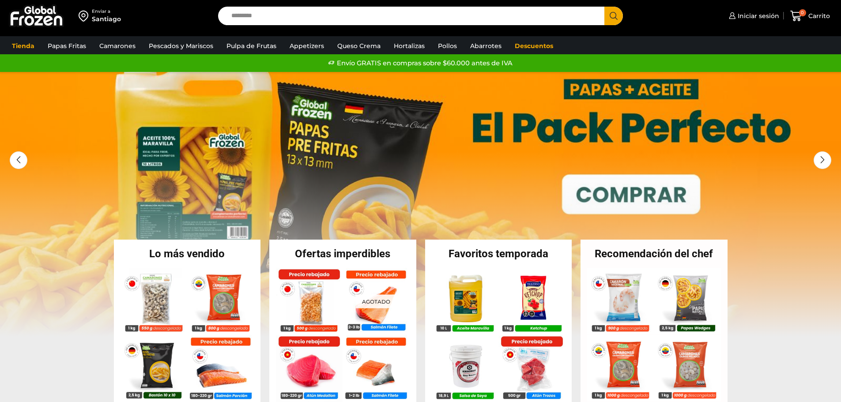 This screenshot has height=402, width=841. What do you see at coordinates (819, 16) in the screenshot?
I see `span: Carrito` at bounding box center [819, 16].